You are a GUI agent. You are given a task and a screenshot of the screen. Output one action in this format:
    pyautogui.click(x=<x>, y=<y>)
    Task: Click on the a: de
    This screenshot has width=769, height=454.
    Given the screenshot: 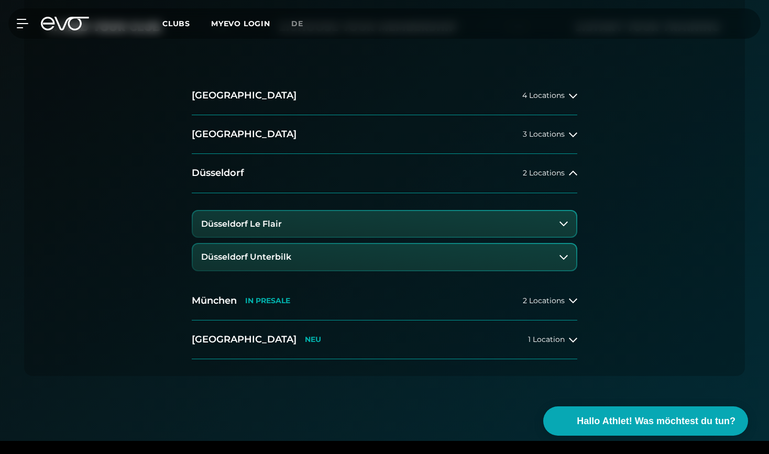 What is the action you would take?
    pyautogui.click(x=303, y=24)
    